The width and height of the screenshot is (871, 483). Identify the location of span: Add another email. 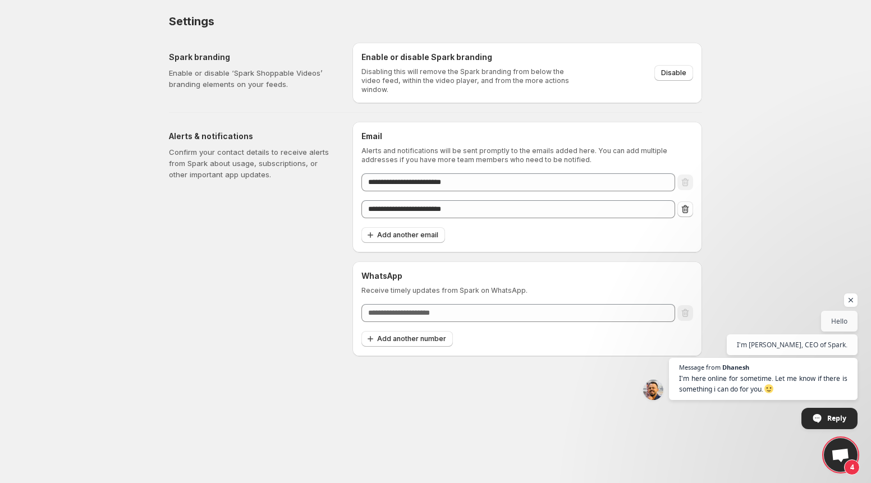
(408, 235).